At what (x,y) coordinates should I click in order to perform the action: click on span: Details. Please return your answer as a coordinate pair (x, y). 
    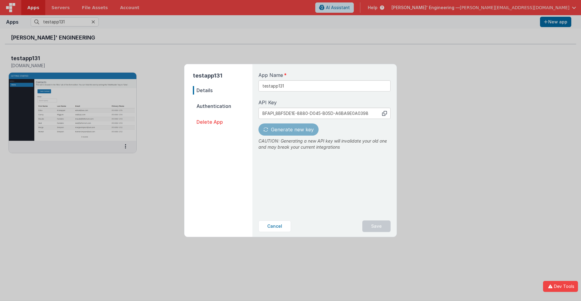
    Looking at the image, I should click on (223, 90).